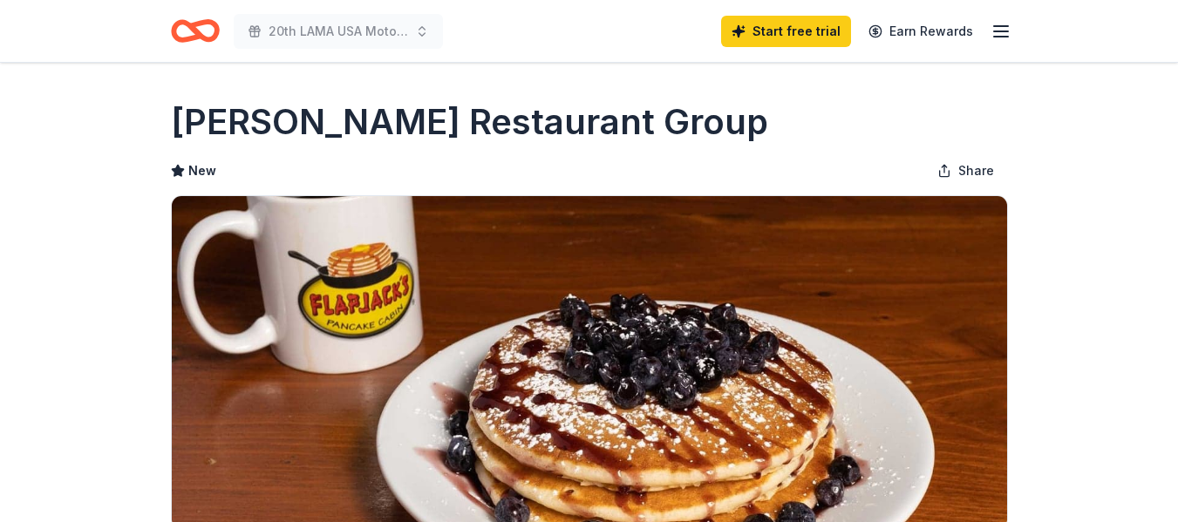 The height and width of the screenshot is (522, 1178). I want to click on a: Home, so click(195, 31).